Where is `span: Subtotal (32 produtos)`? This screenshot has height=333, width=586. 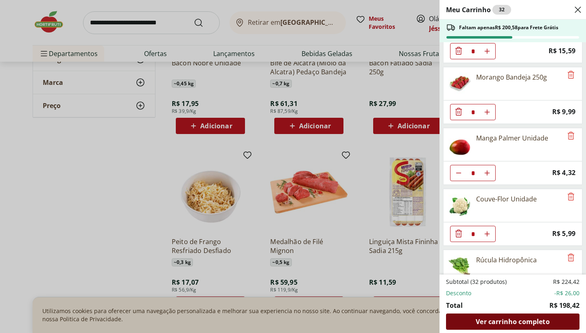
span: Subtotal (32 produtos) is located at coordinates (476, 282).